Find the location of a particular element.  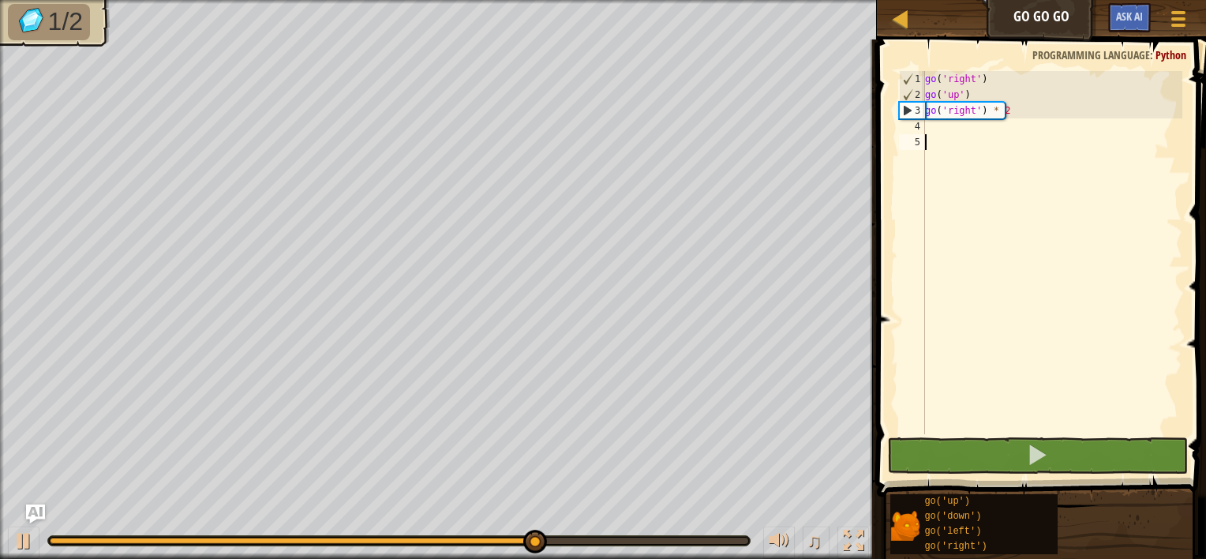

li: Collect the gems. is located at coordinates (49, 22).